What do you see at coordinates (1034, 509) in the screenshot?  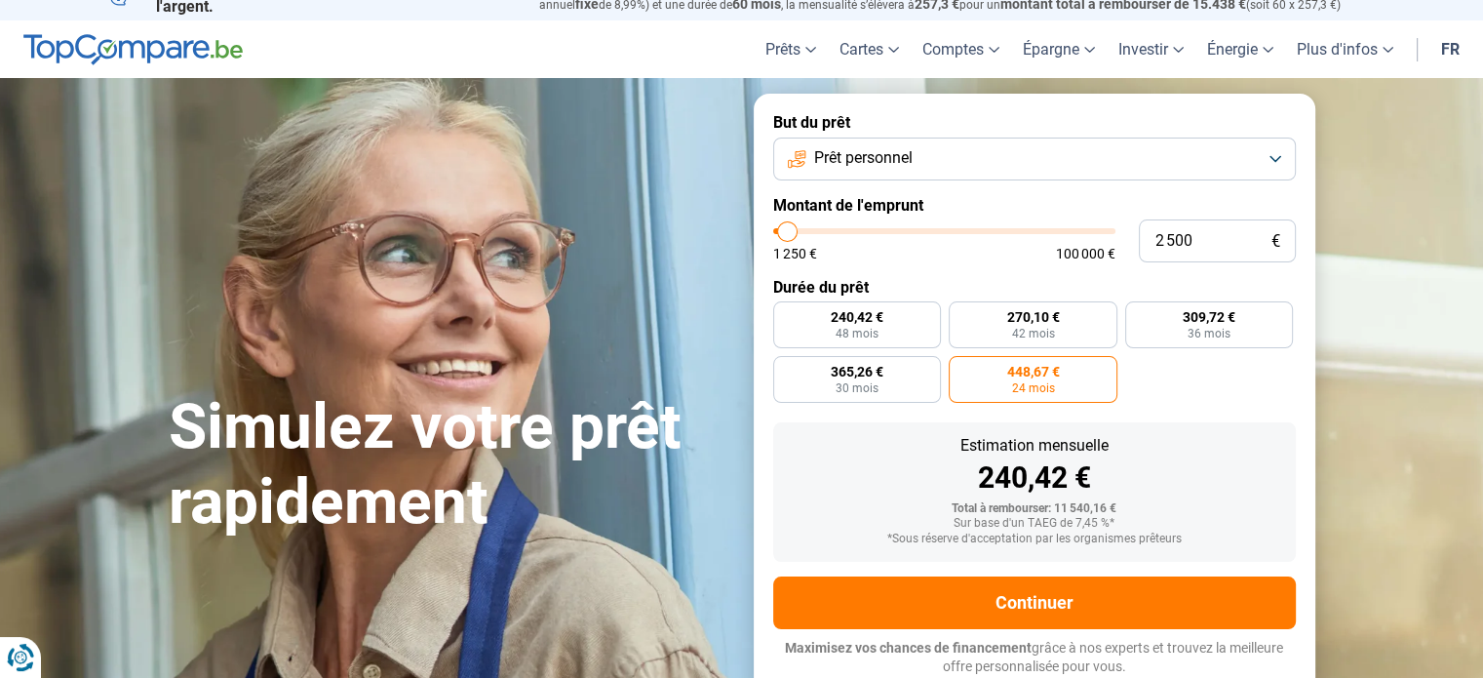 I see `div: Total à rembourser: 11 540,16 €` at bounding box center [1034, 509].